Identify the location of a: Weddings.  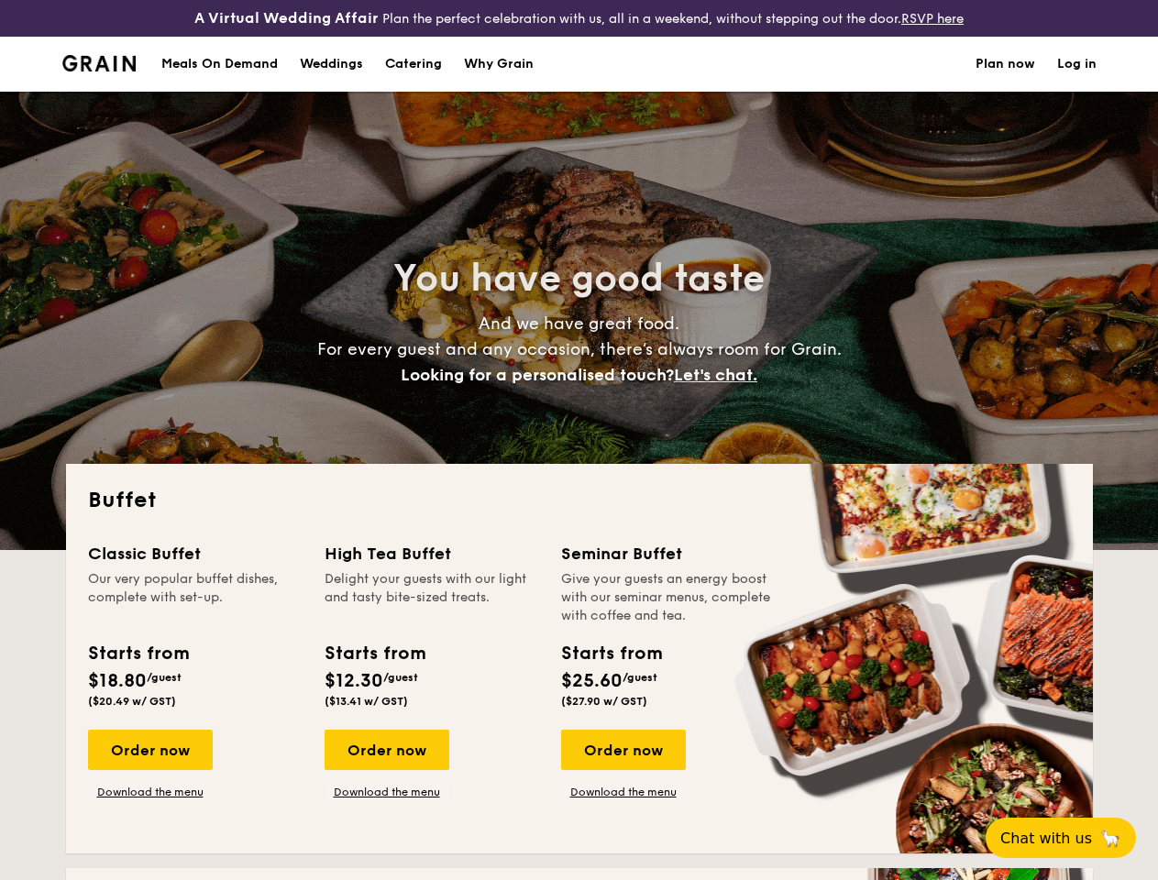
(331, 64).